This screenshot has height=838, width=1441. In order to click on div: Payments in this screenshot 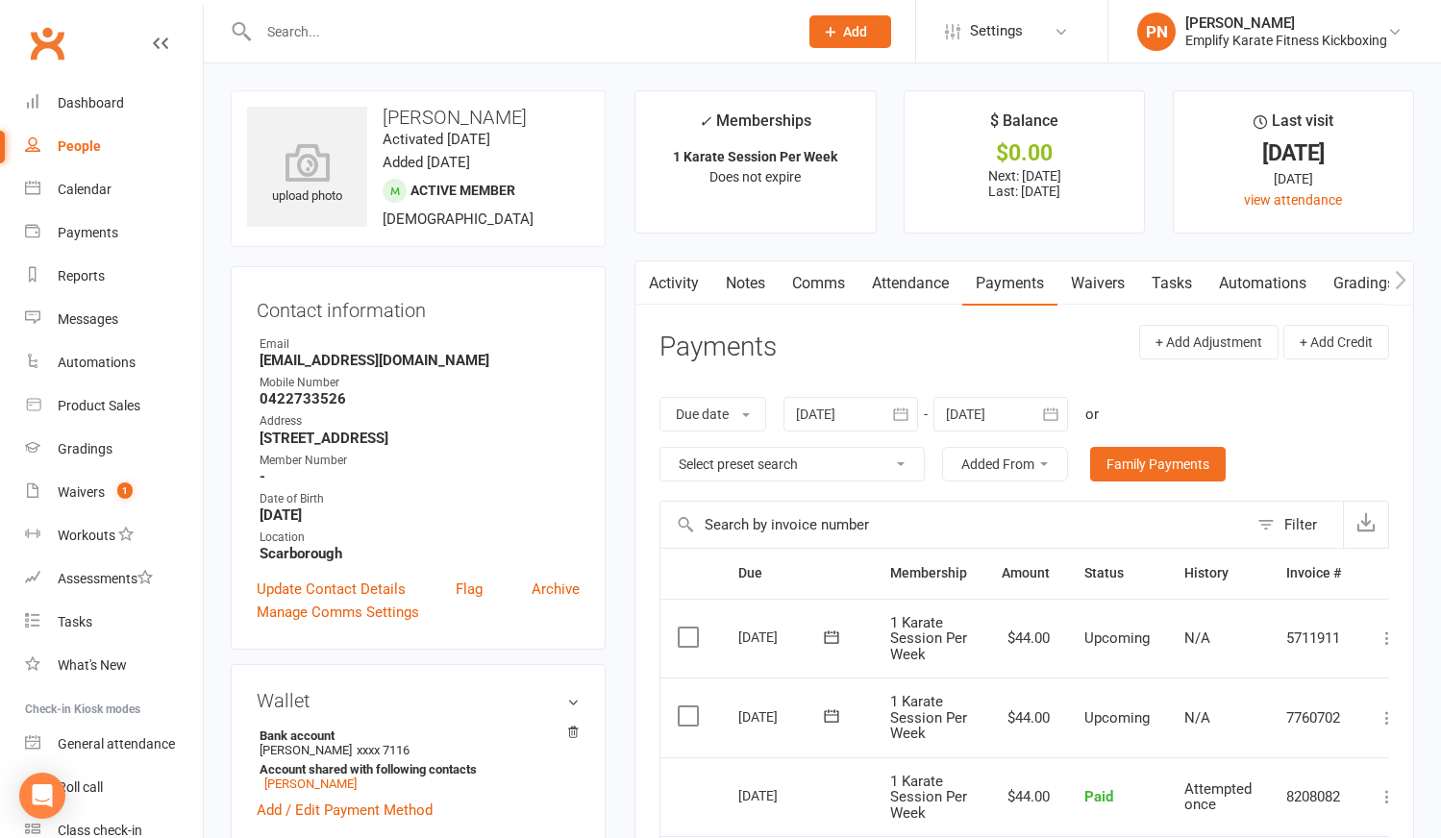, I will do `click(87, 233)`.